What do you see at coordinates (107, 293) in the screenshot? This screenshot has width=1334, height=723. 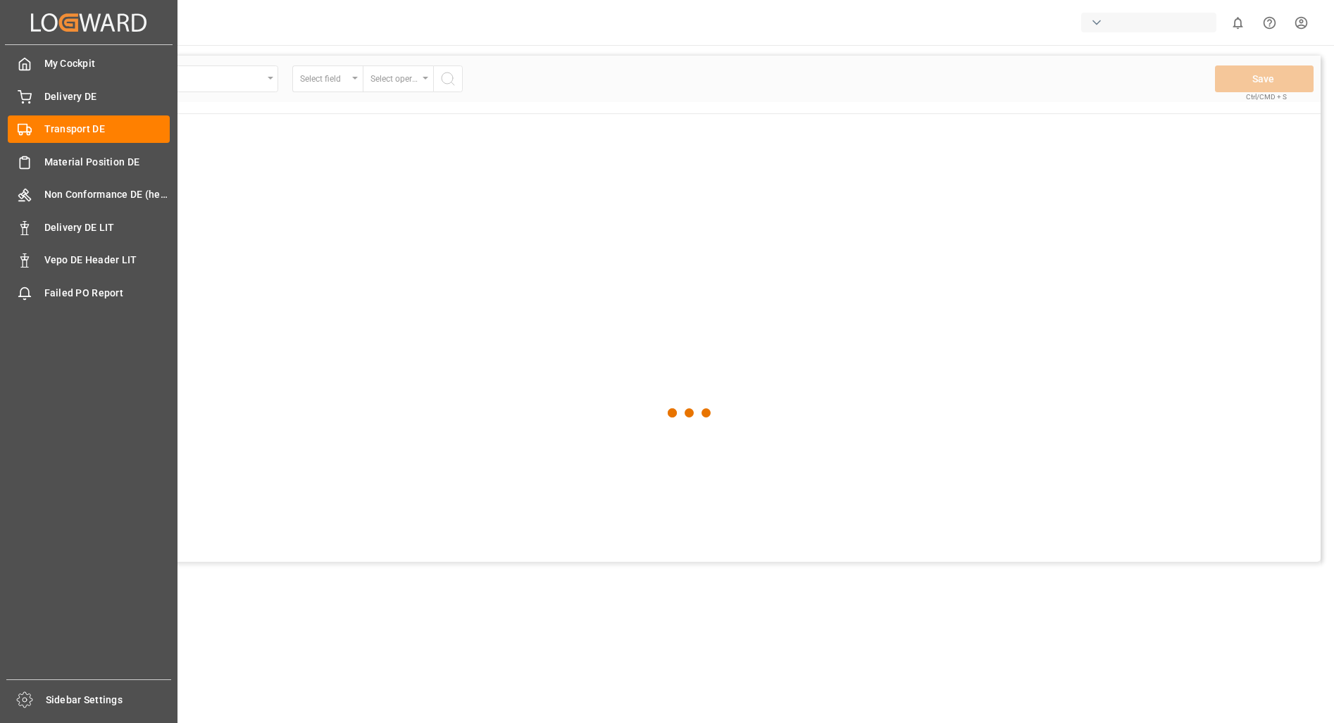 I see `span: Failed PO Report` at bounding box center [107, 293].